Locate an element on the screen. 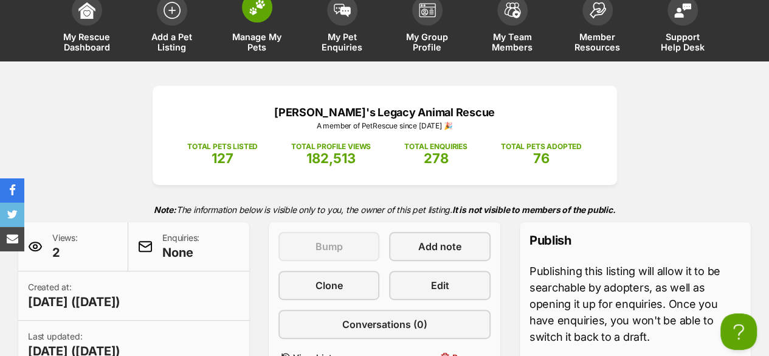 This screenshot has height=356, width=769. a: Add note is located at coordinates (440, 246).